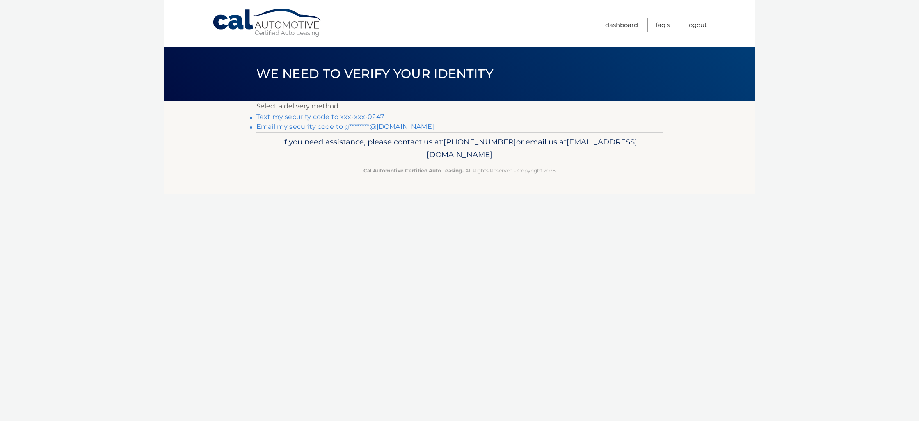 The width and height of the screenshot is (919, 421). I want to click on a: FAQ's, so click(662, 25).